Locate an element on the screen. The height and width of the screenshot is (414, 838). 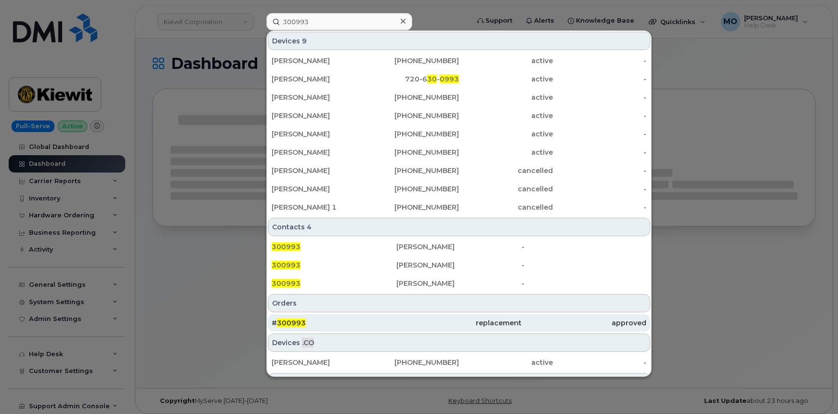
div: approved is located at coordinates (584, 323).